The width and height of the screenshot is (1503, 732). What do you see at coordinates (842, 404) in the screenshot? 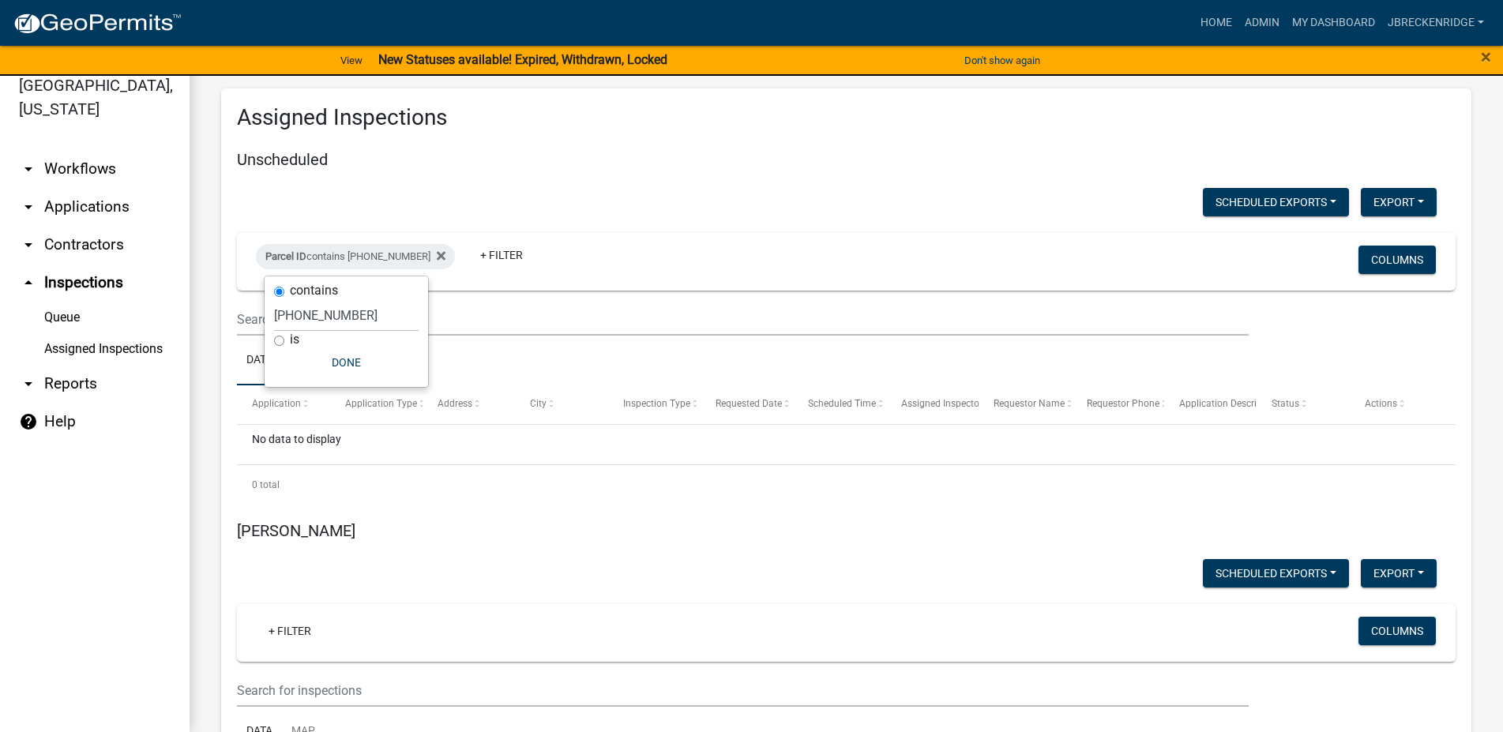
I see `span: Scheduled Time` at bounding box center [842, 404].